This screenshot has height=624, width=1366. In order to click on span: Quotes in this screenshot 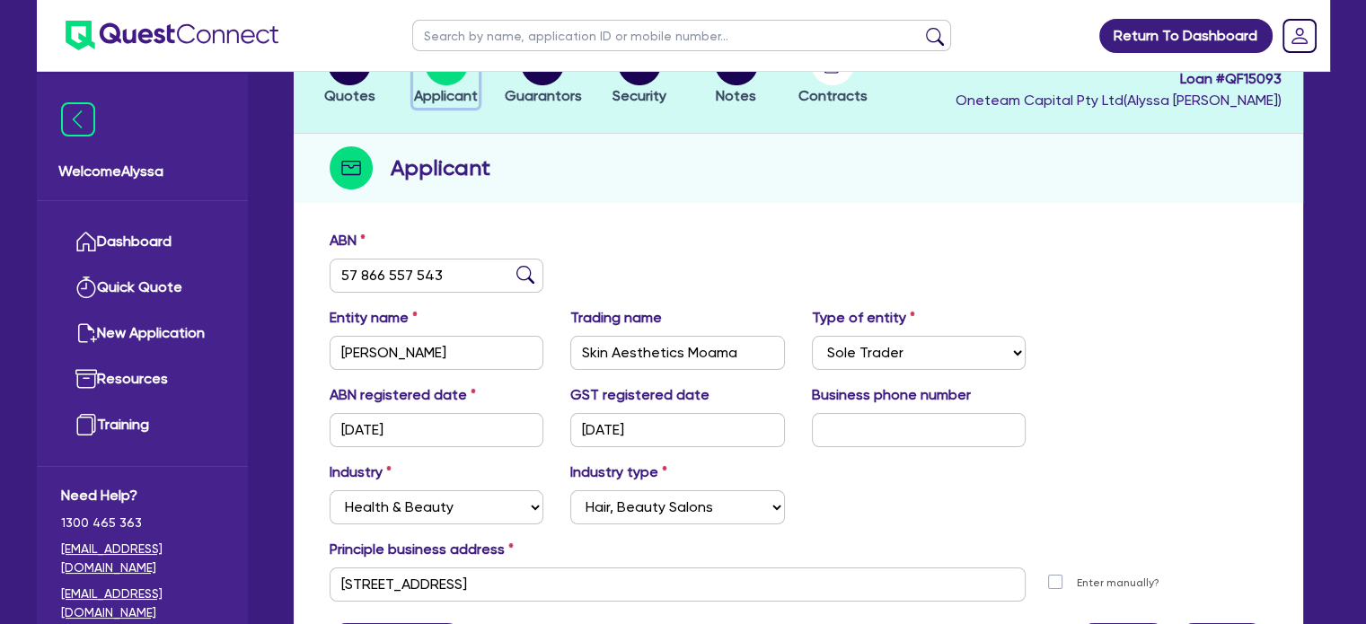, I will do `click(349, 95)`.